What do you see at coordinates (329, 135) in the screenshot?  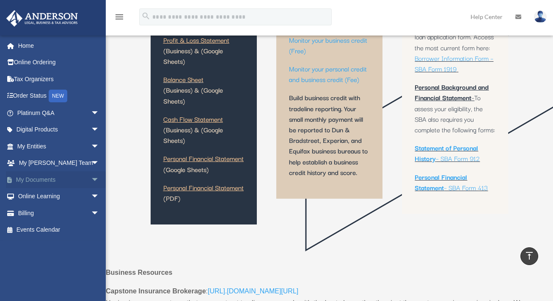 I see `p: Build business credit with tradeline reporting. Your small monthly payment will be reported to Du...` at bounding box center [329, 135].